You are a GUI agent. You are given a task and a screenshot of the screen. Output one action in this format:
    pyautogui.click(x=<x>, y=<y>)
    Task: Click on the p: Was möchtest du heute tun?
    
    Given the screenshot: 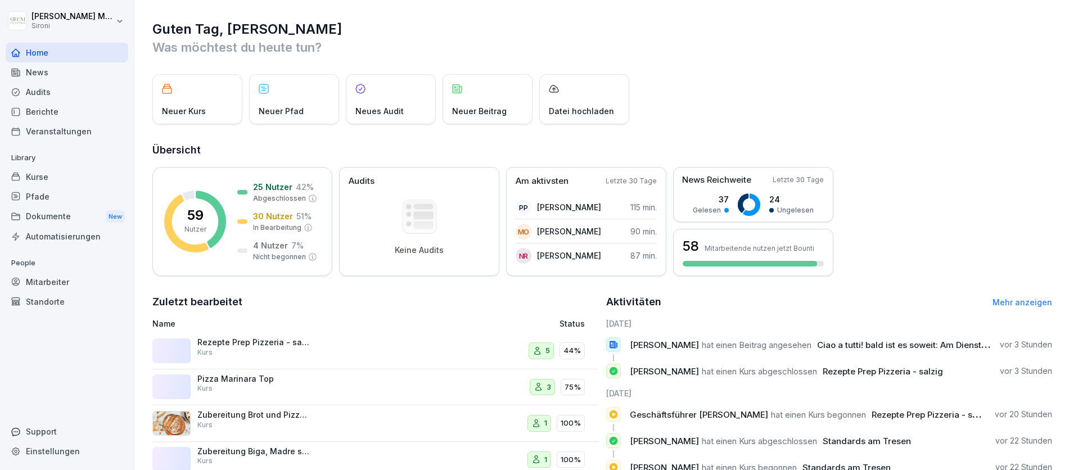 What is the action you would take?
    pyautogui.click(x=602, y=47)
    